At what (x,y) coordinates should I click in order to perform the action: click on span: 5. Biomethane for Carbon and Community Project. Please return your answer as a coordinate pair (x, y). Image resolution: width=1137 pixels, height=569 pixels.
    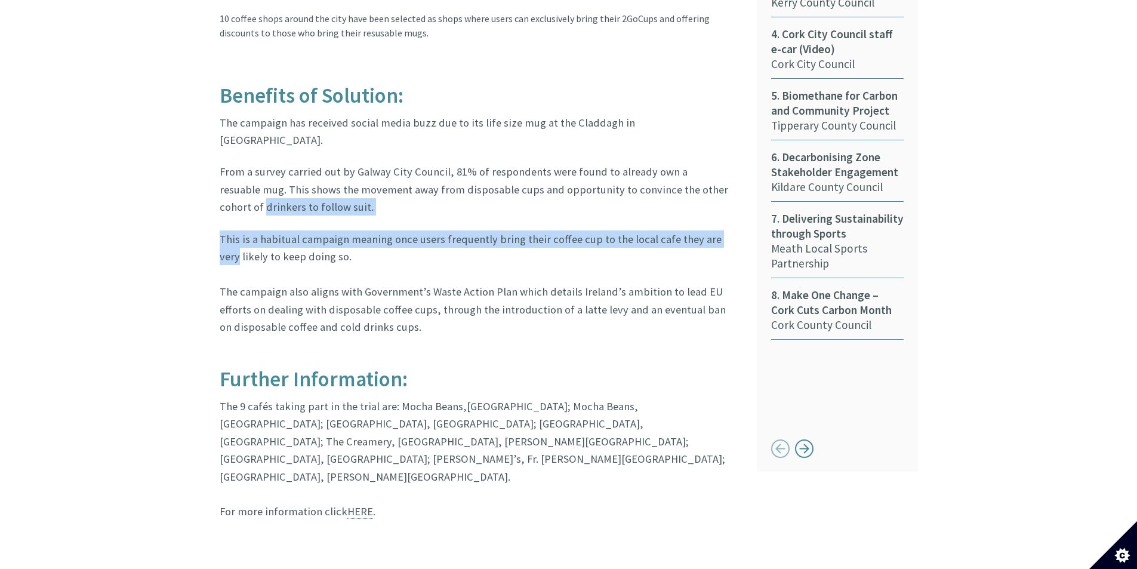
    Looking at the image, I should click on (838, 103).